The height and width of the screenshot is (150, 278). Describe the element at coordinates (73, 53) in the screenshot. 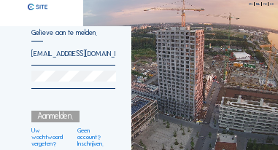

I see `input: E-mail` at that location.